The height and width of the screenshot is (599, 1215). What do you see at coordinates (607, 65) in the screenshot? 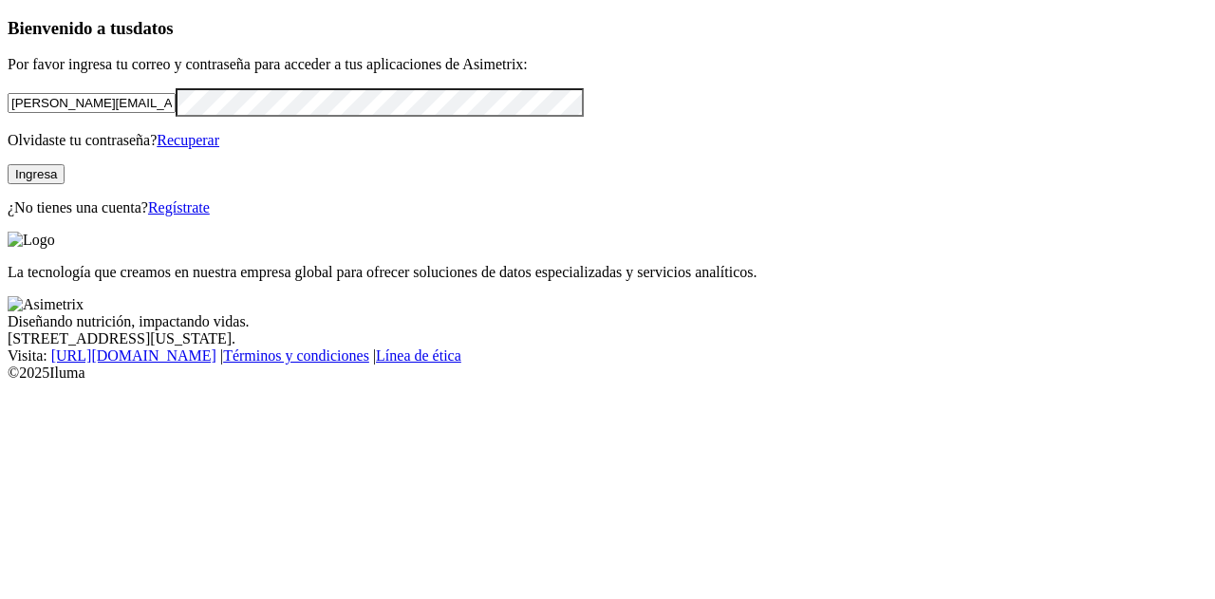
I see `p: Por favor ingresa tu correo y contraseña para acceder a tus aplicaciones de Asimetrix:` at bounding box center [607, 65].